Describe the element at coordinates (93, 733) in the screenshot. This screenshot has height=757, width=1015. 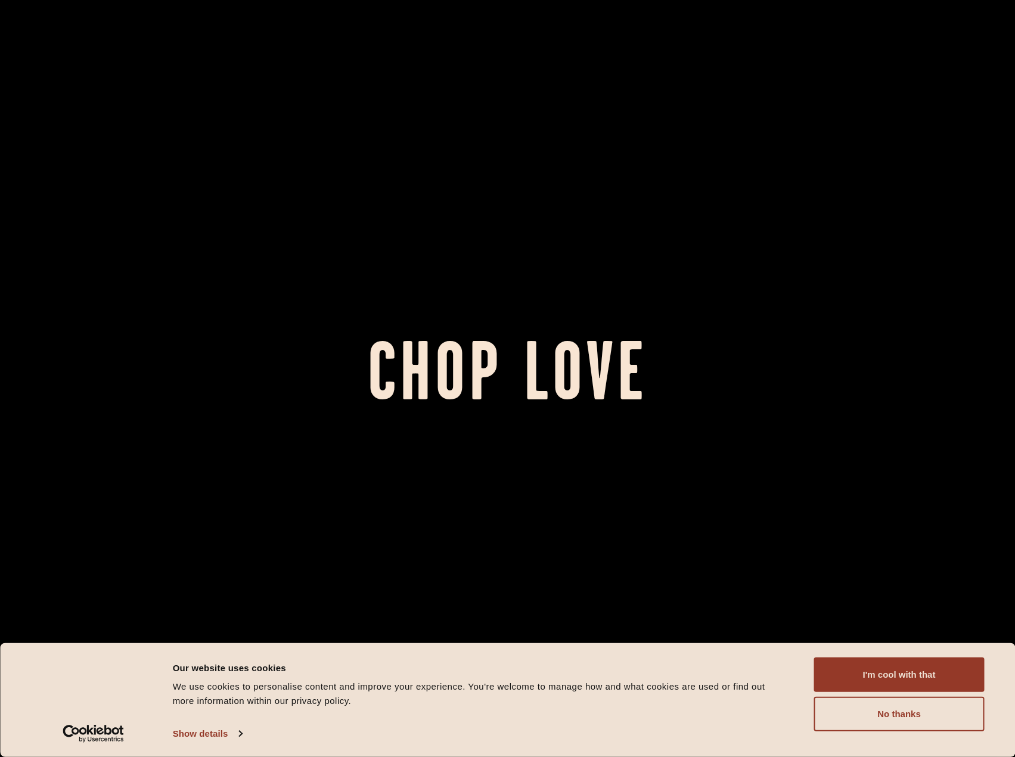
I see `a: Usercentrics Cookiebot - opens in a new window` at that location.